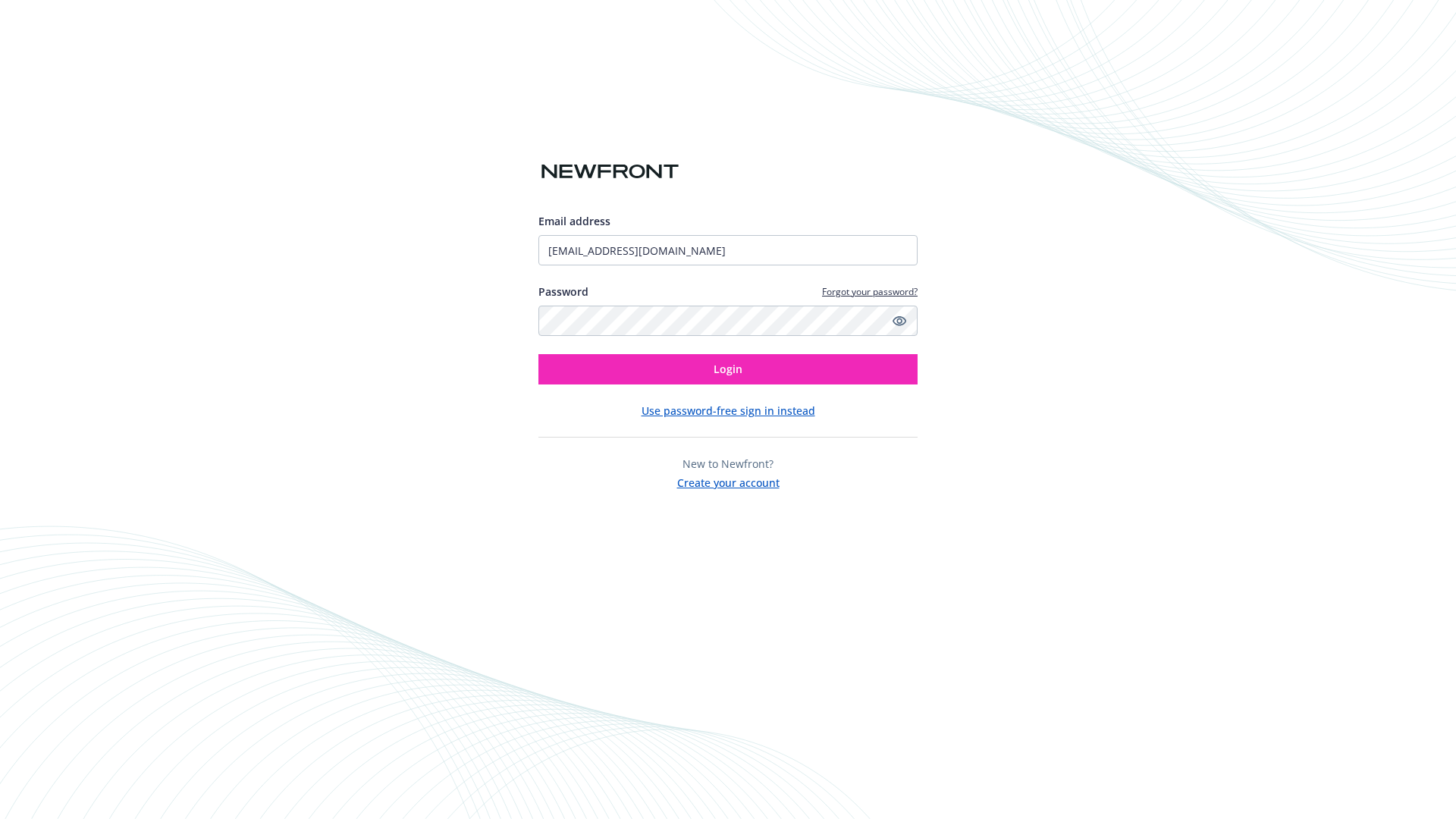  What do you see at coordinates (728, 250) in the screenshot?
I see `input: Enter your email` at bounding box center [728, 250].